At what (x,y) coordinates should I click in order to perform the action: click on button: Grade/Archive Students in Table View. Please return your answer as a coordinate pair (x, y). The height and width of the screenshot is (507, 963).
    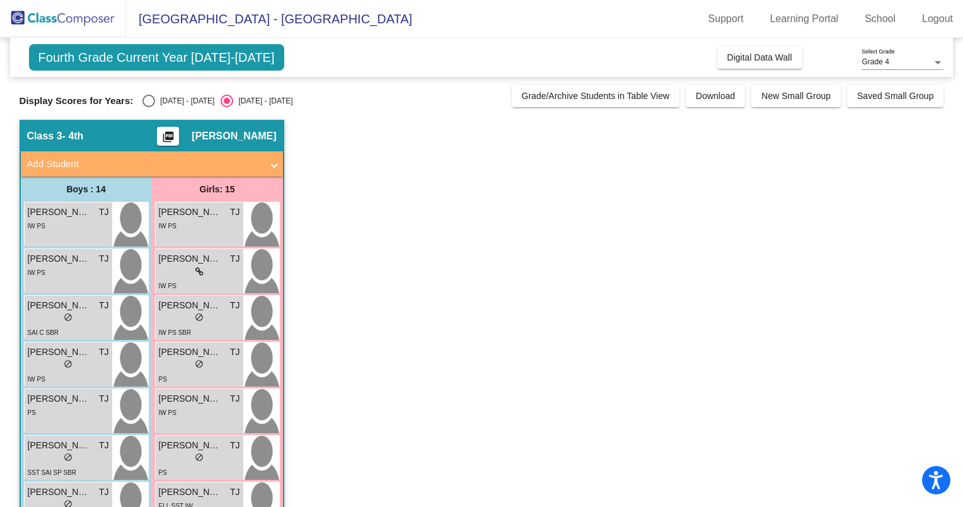
    Looking at the image, I should click on (596, 96).